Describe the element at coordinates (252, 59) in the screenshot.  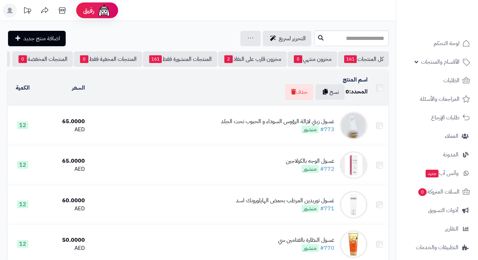
I see `a: مخزون قارب على النفاذ2` at that location.